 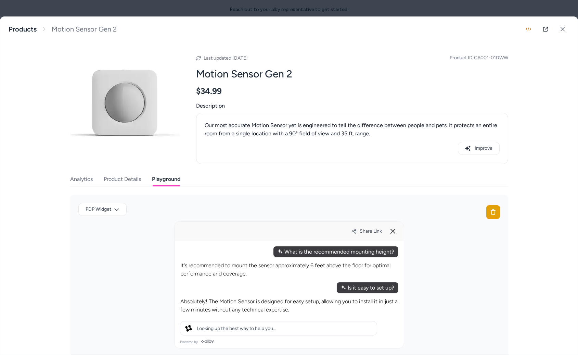 I want to click on span: Description, so click(x=352, y=106).